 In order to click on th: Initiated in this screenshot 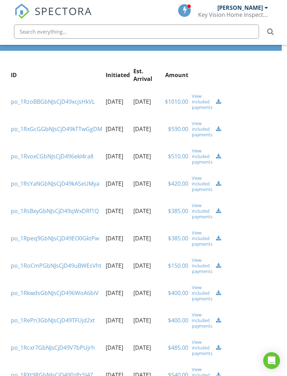, I will do `click(118, 75)`.